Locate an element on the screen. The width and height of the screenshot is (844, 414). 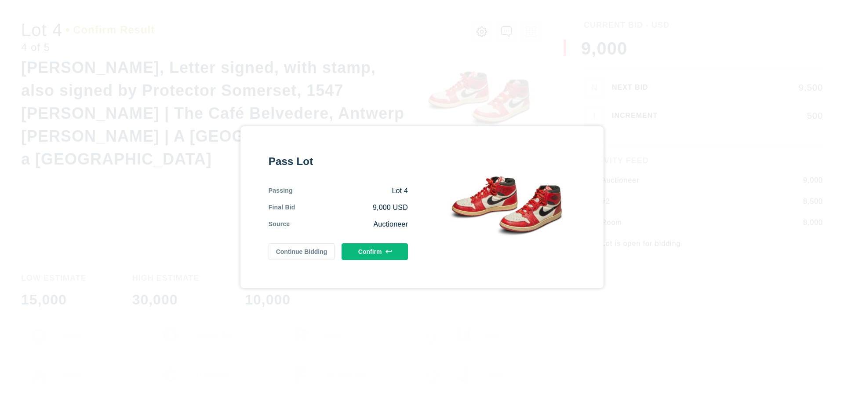
div: Lot 4 is located at coordinates (350, 191).